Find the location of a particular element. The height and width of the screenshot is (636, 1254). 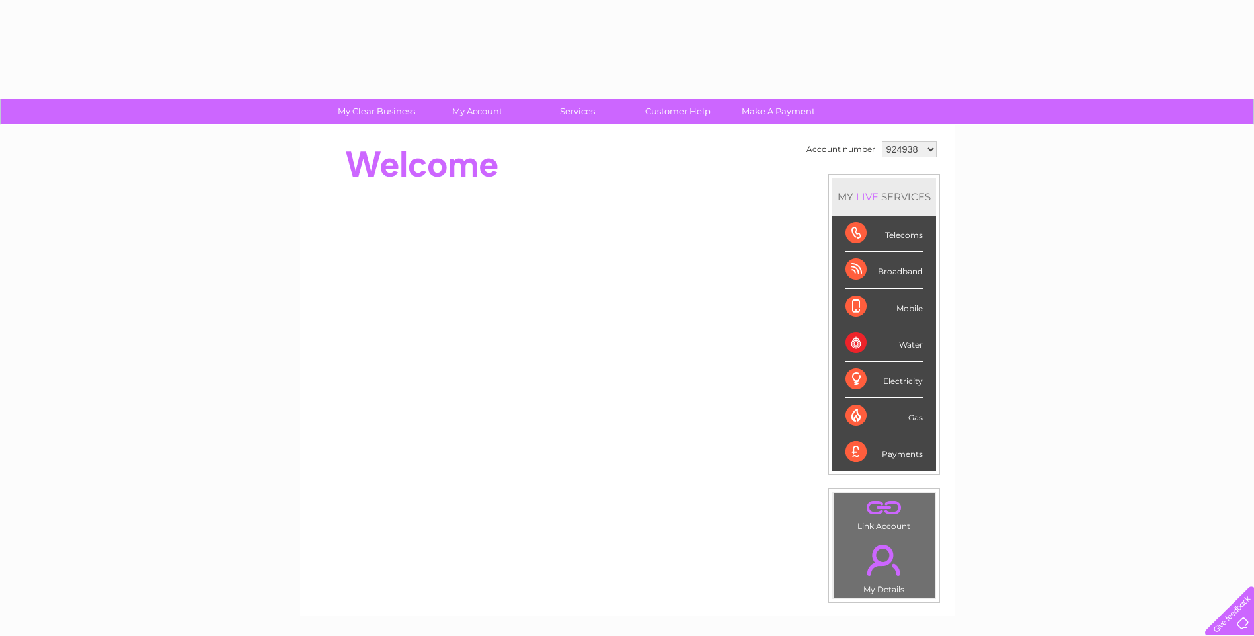

div: Water is located at coordinates (884, 343).